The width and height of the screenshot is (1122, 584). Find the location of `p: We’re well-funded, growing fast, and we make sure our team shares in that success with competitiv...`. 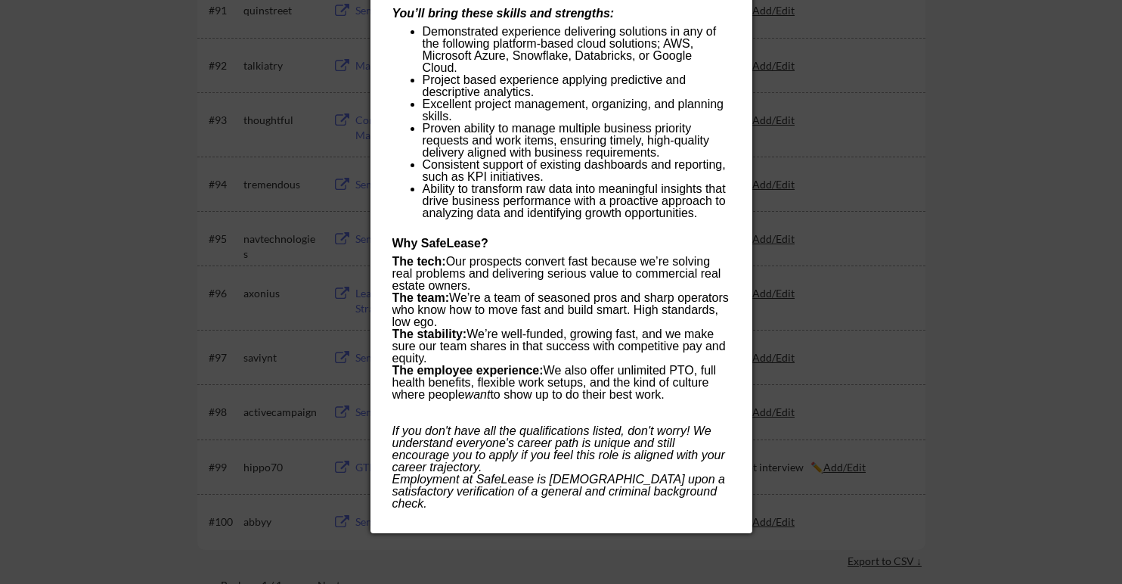

p: We’re well-funded, growing fast, and we make sure our team shares in that success with competitiv... is located at coordinates (561, 346).